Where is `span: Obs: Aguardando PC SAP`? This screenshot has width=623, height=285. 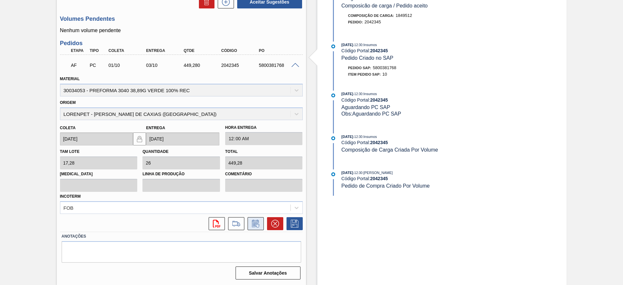 span: Obs: Aguardando PC SAP is located at coordinates (371, 114).